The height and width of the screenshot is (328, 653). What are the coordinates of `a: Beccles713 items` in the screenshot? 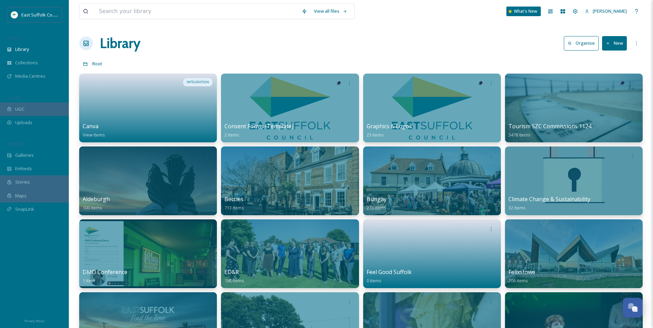 It's located at (234, 203).